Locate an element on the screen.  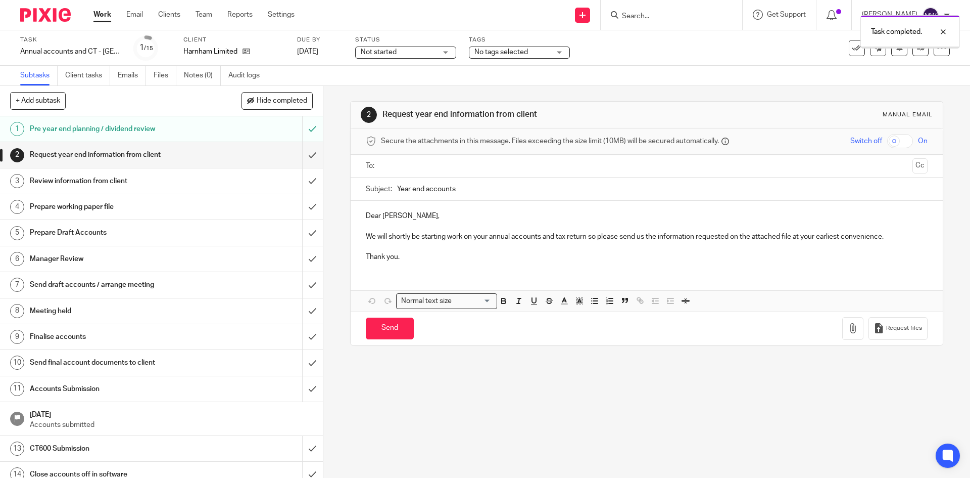
div: 13 is located at coordinates (17, 448).